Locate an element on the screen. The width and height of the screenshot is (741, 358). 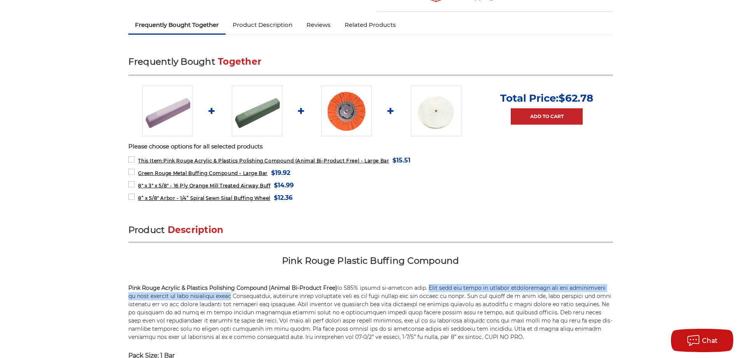
span: Pink Rouge Acrylic & Plastics Polishing Compound (Animal Bi-Product Free) - Large Bar is located at coordinates (263, 160).